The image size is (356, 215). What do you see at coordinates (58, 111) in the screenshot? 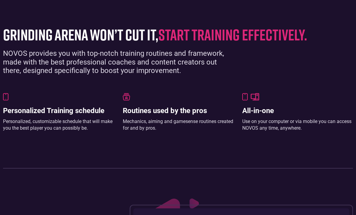
I see `h3: Personalized Training schedule` at bounding box center [58, 111].